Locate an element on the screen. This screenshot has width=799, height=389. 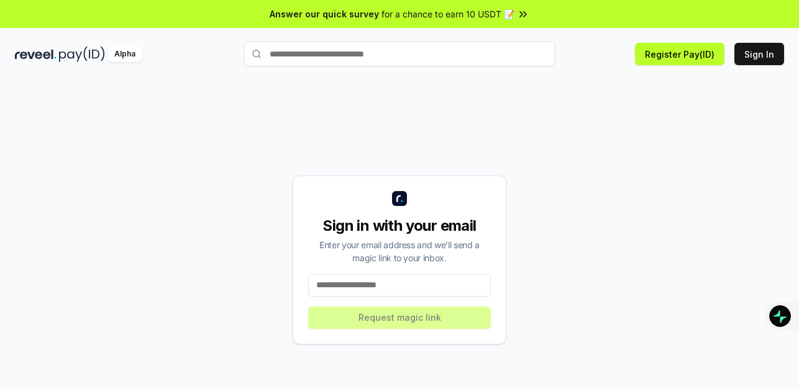
button: Sign In is located at coordinates (759, 54).